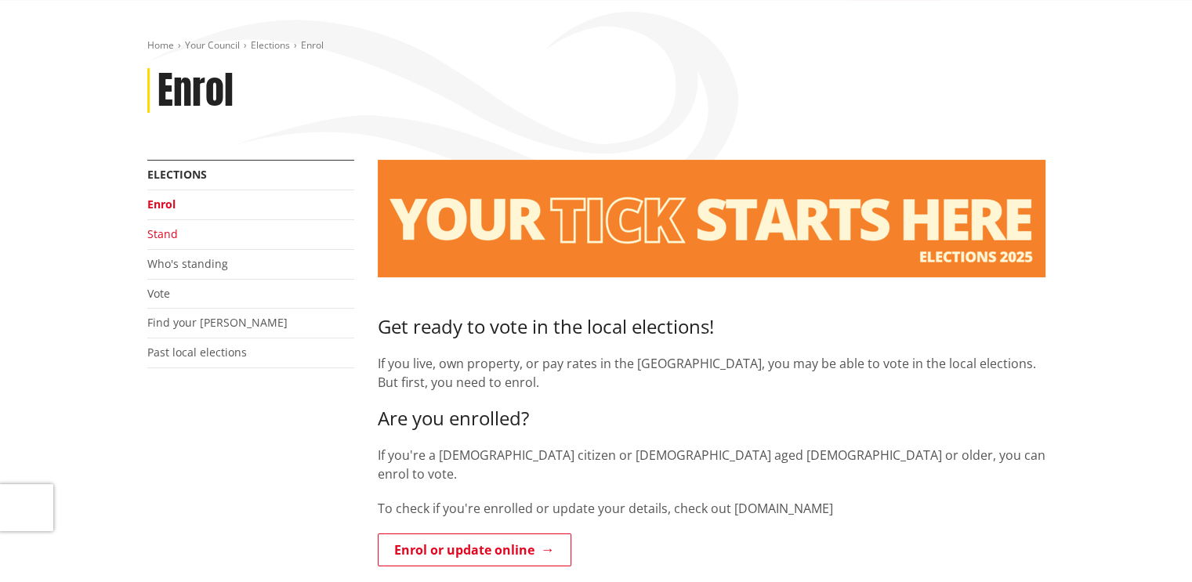 Image resolution: width=1192 pixels, height=582 pixels. I want to click on a: Vote, so click(158, 293).